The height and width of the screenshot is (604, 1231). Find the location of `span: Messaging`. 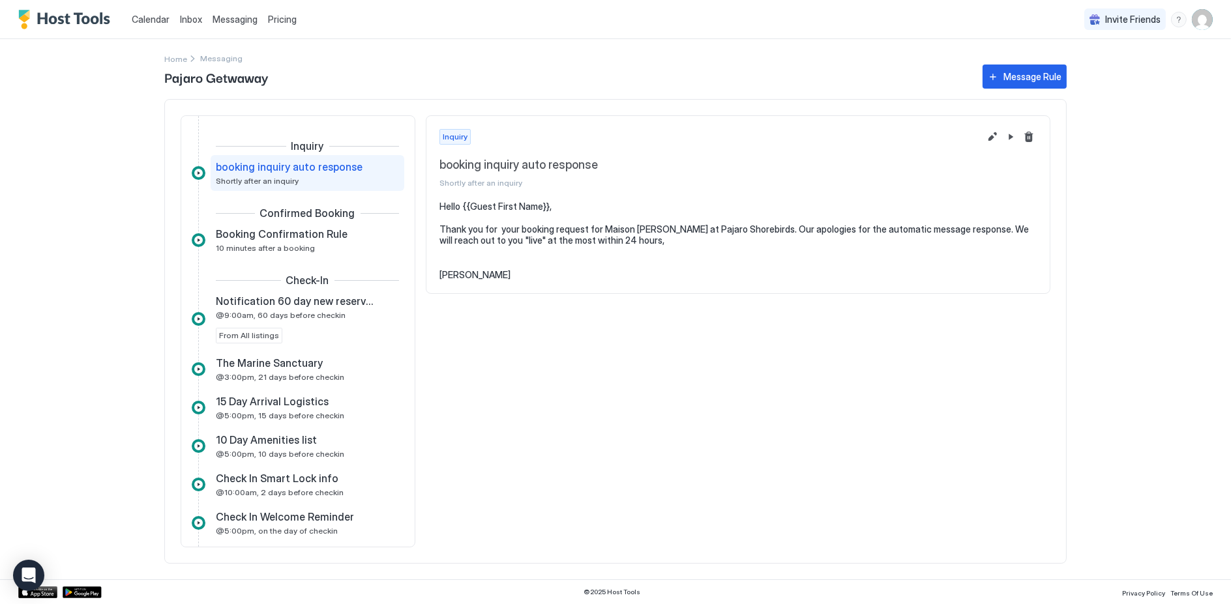

span: Messaging is located at coordinates (235, 19).